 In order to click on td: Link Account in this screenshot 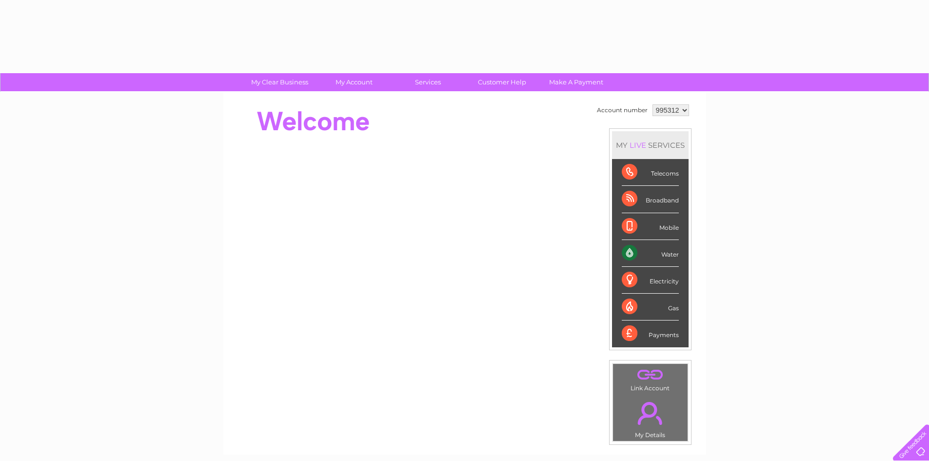, I will do `click(650, 378)`.